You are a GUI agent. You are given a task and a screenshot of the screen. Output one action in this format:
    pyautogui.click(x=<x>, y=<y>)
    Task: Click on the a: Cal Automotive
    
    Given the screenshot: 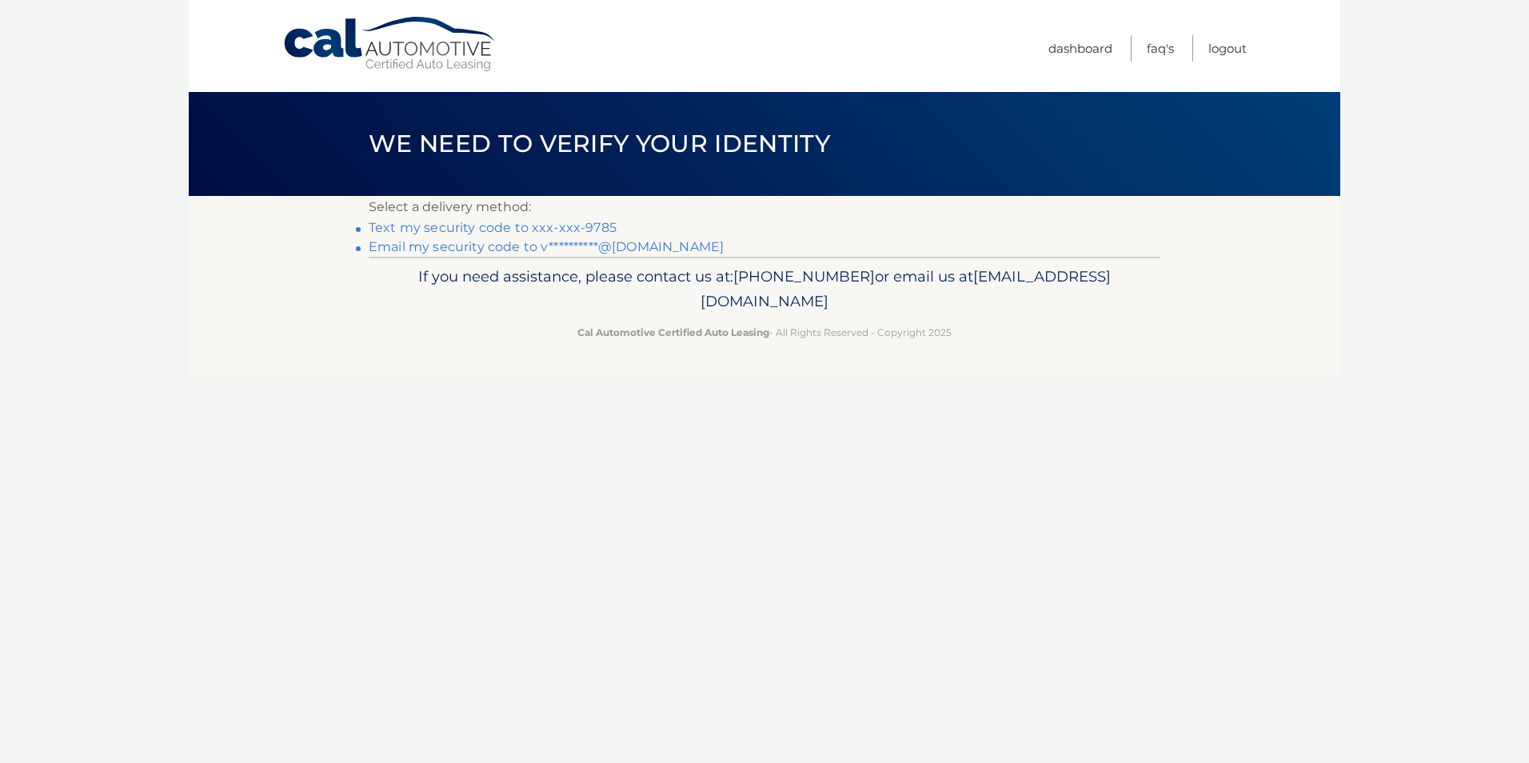 What is the action you would take?
    pyautogui.click(x=390, y=44)
    